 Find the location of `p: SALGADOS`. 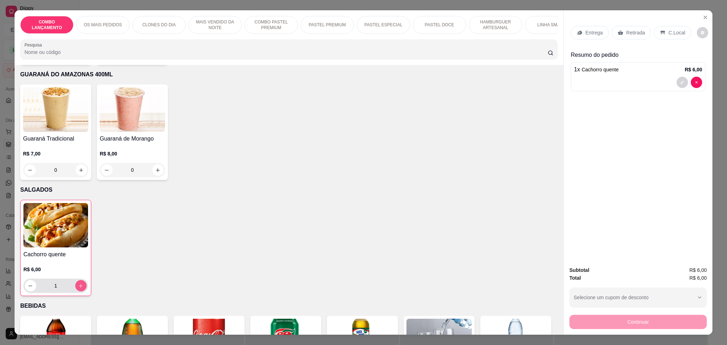

p: SALGADOS is located at coordinates (289, 190).